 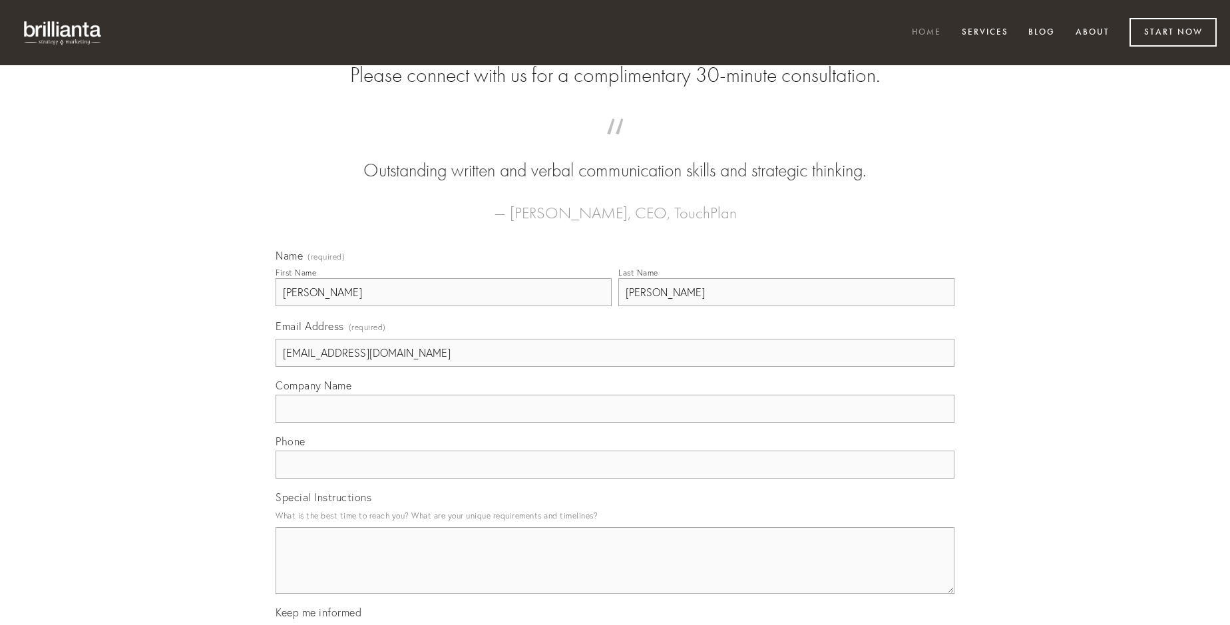 I want to click on span: Keep me informed, so click(x=318, y=612).